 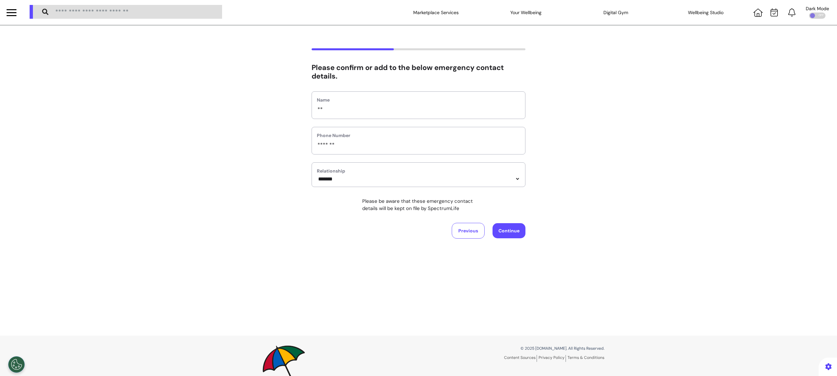 What do you see at coordinates (817, 15) in the screenshot?
I see `div: OFF` at bounding box center [817, 15].